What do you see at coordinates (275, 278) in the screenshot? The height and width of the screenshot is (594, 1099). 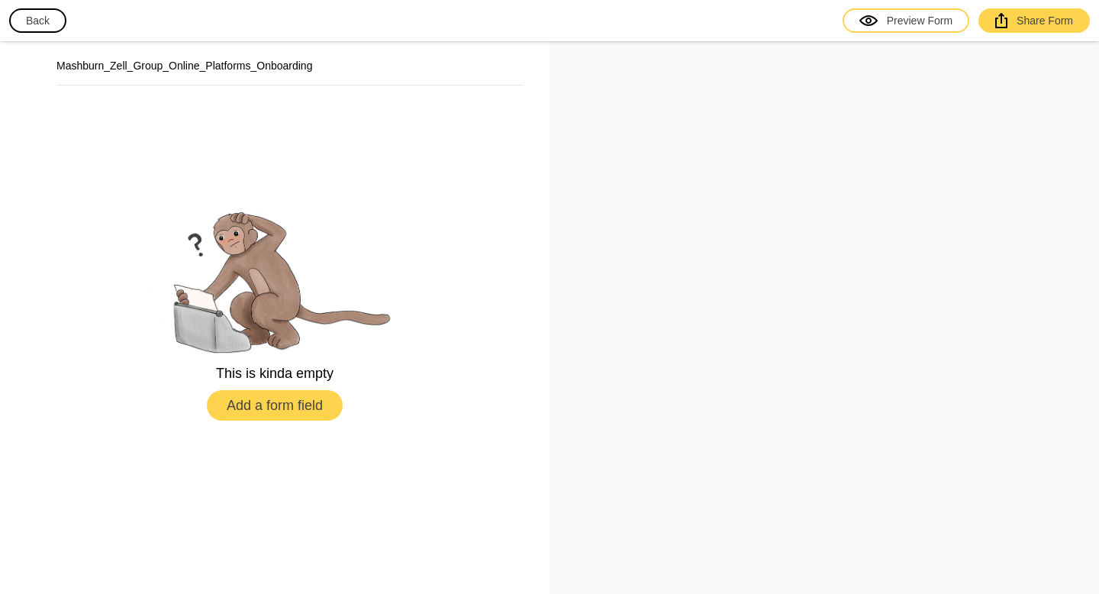 I see `img: empty.png` at bounding box center [275, 278].